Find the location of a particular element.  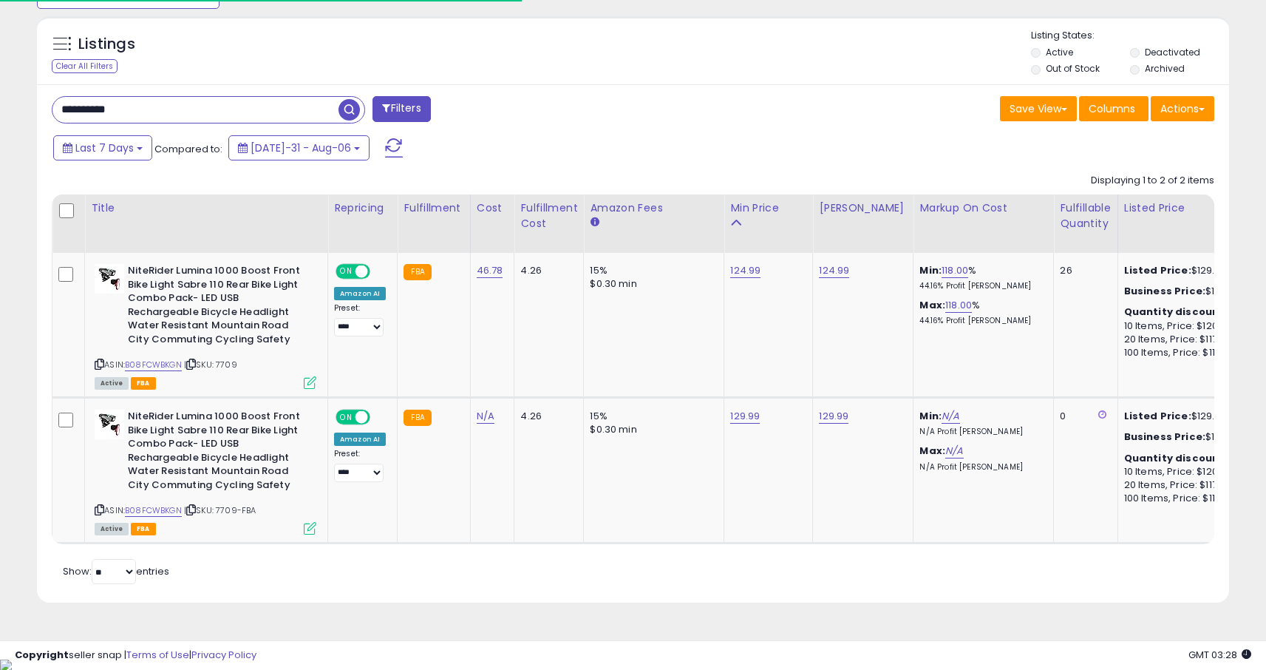

span: Compared to: is located at coordinates (189, 149).